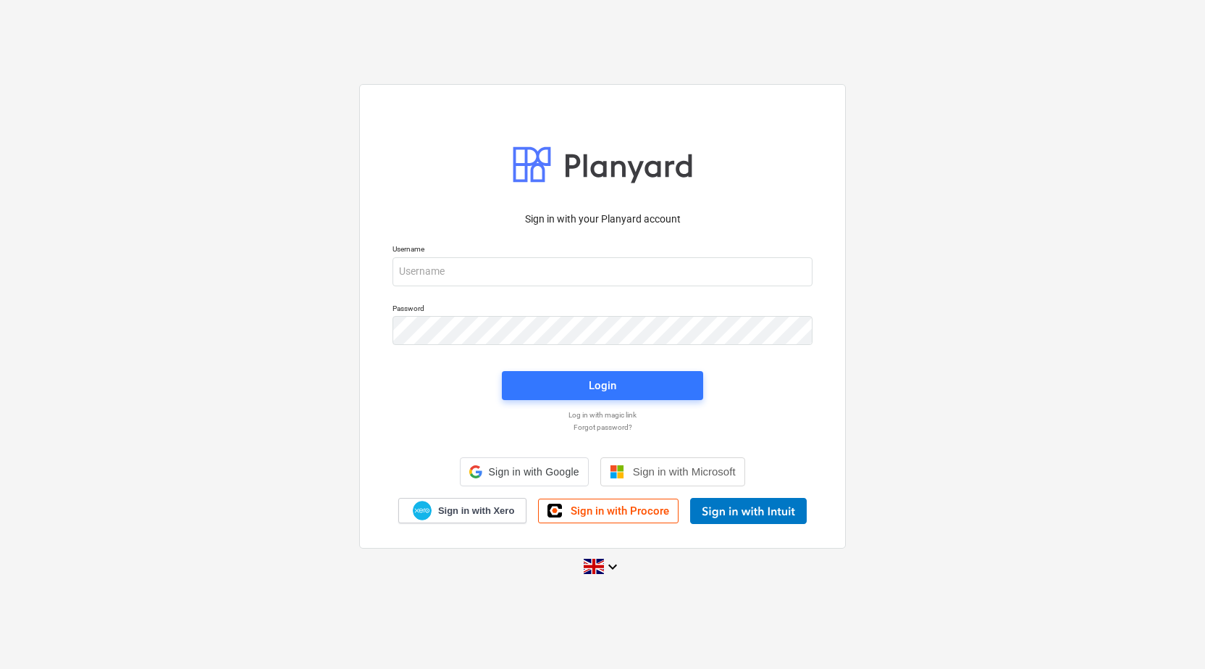 Image resolution: width=1205 pixels, height=669 pixels. Describe the element at coordinates (603, 427) in the screenshot. I see `p: Forgot password?` at that location.